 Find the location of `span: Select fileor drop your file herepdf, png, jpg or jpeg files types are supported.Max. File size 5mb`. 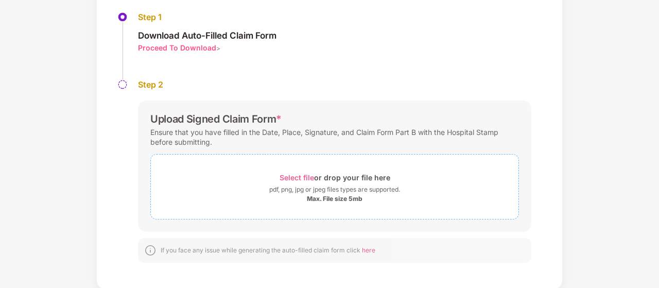

span: Select fileor drop your file herepdf, png, jpg or jpeg files types are supported.Max. File size 5mb is located at coordinates (335, 186).